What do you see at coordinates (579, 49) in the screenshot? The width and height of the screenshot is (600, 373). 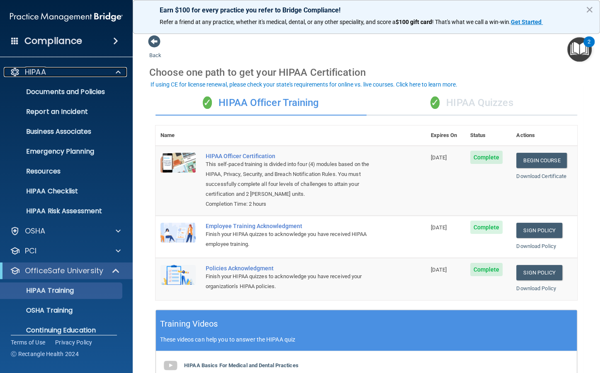 I see `button: Open Resource Center, 2 new notifications` at bounding box center [579, 49].